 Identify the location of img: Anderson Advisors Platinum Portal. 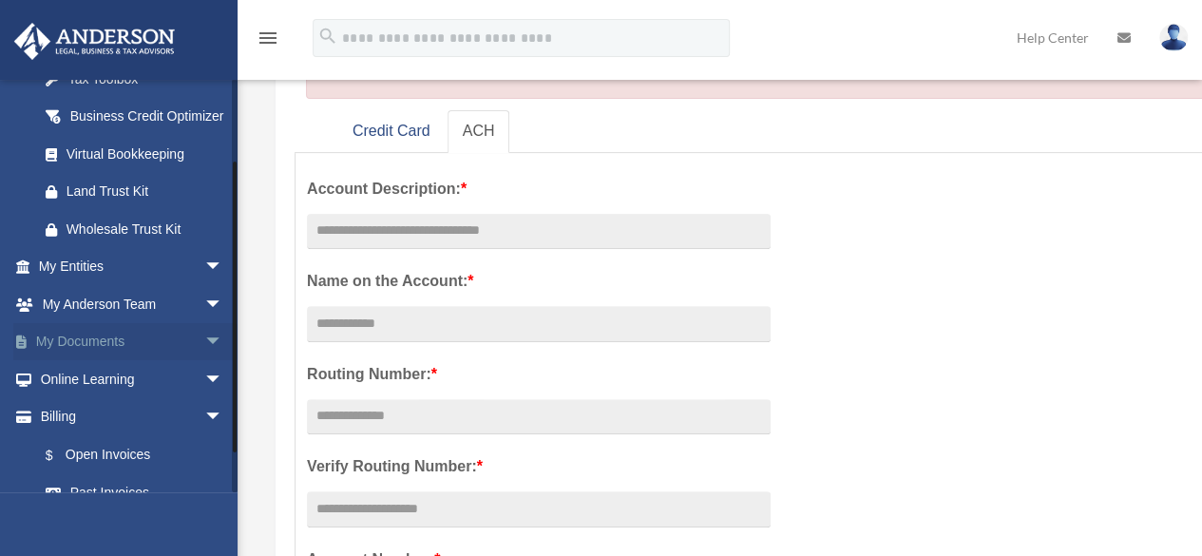
(94, 41).